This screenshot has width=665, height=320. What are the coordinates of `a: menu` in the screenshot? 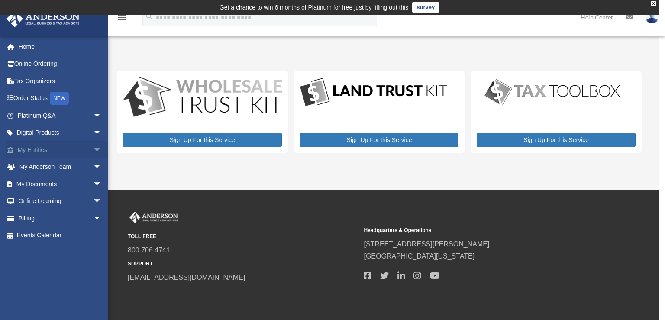 It's located at (122, 19).